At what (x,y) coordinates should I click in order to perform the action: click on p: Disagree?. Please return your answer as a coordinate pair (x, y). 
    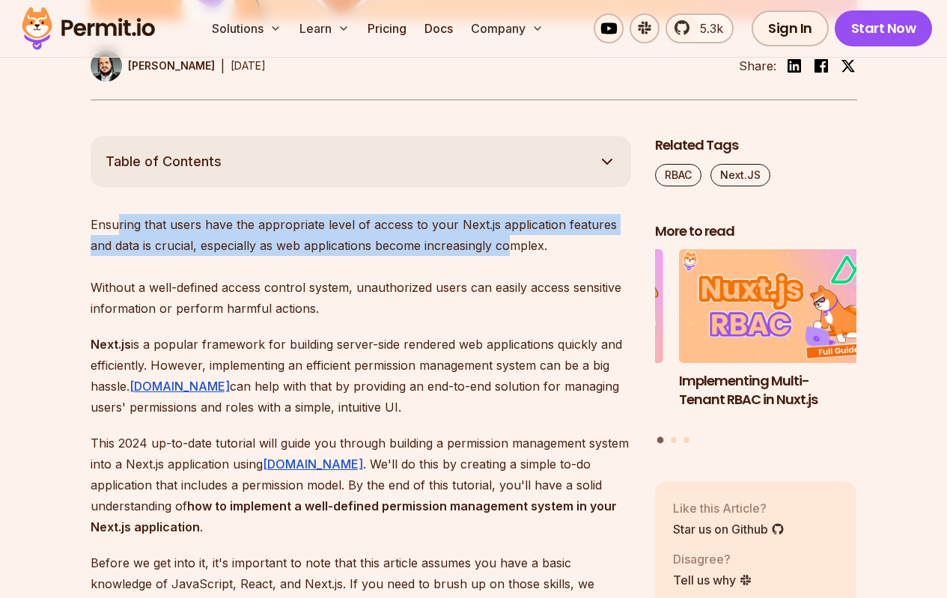
    Looking at the image, I should click on (712, 559).